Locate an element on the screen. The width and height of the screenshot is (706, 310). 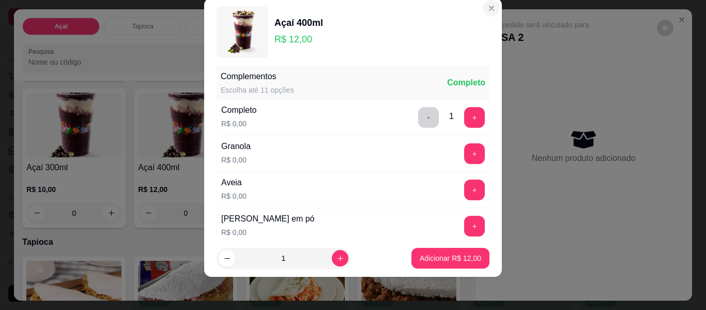
button: Adicionar R$ 12,00 is located at coordinates (450, 258).